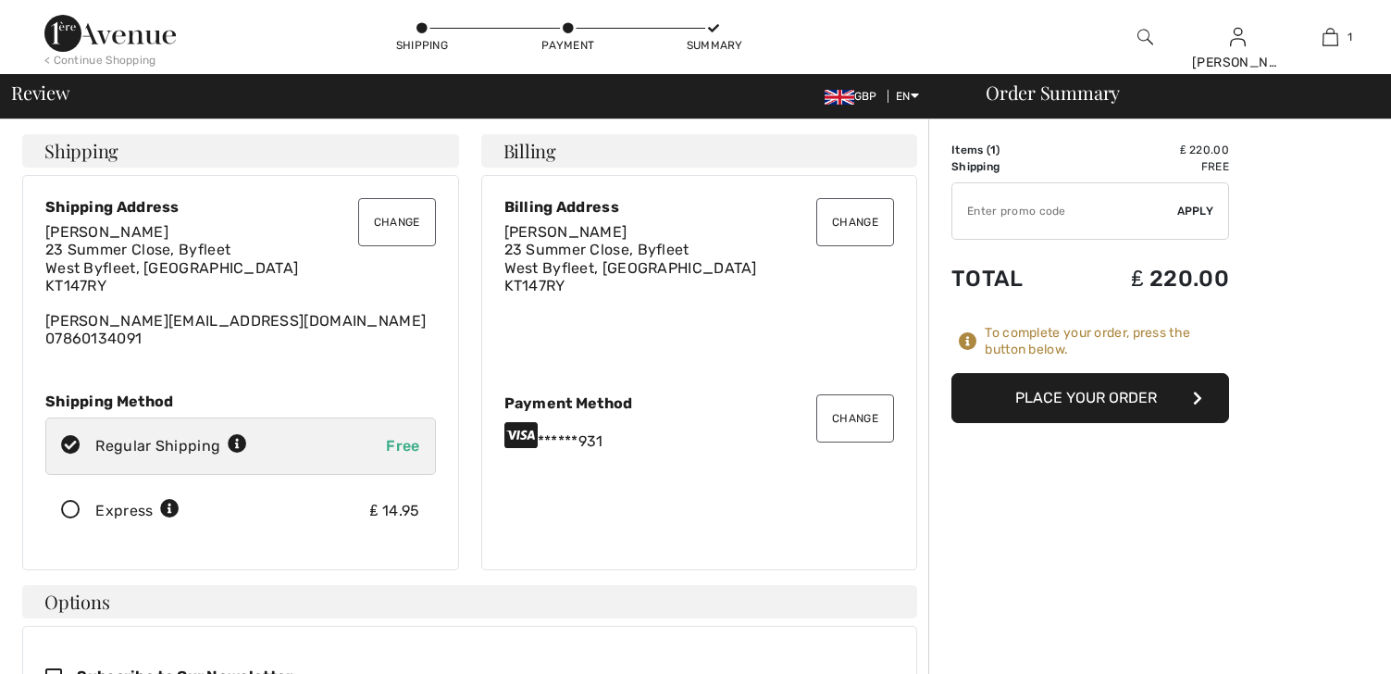  What do you see at coordinates (1330, 37) in the screenshot?
I see `a: 1` at bounding box center [1330, 37].